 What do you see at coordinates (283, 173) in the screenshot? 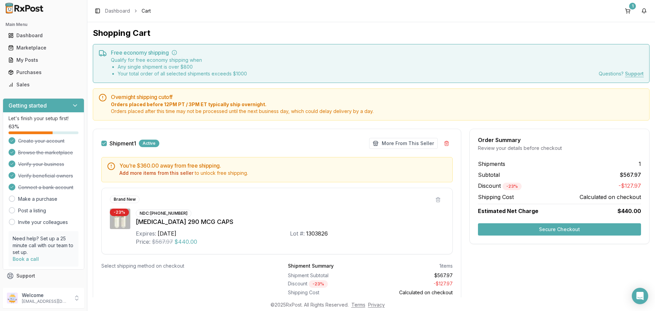
I see `div: to unlock free shipping.` at bounding box center [283, 173].